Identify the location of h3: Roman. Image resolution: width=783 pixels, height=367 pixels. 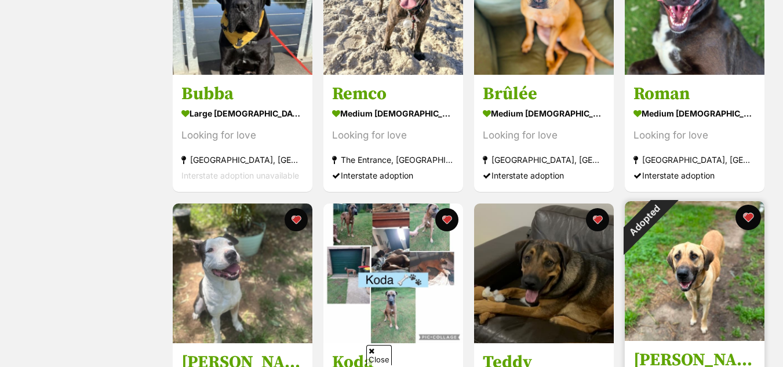
(694, 94).